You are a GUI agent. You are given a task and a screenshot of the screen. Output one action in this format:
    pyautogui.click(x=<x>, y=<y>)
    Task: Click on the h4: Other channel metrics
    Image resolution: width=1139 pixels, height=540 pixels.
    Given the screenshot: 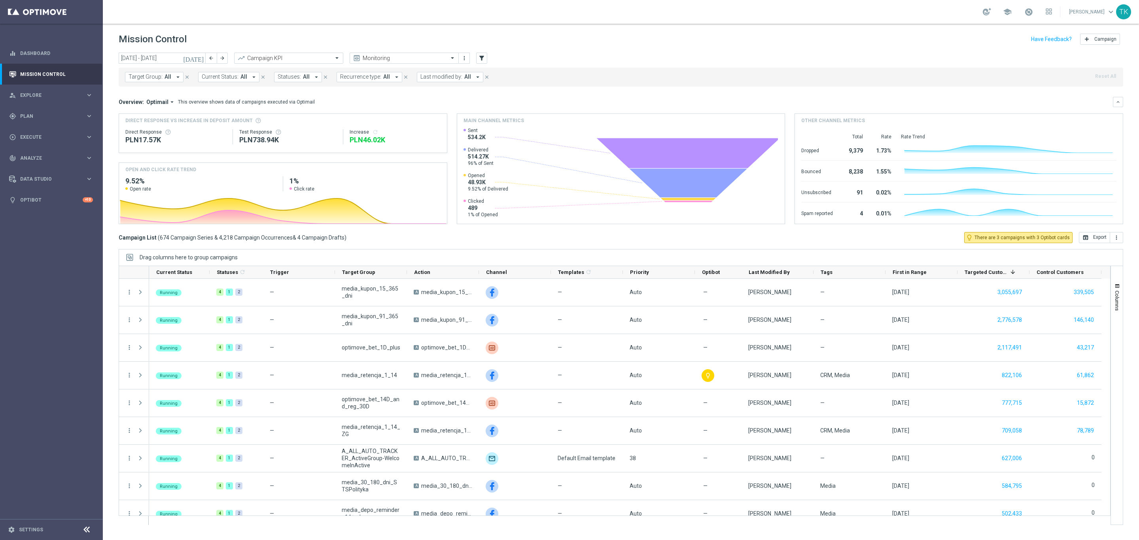 What is the action you would take?
    pyautogui.click(x=833, y=121)
    